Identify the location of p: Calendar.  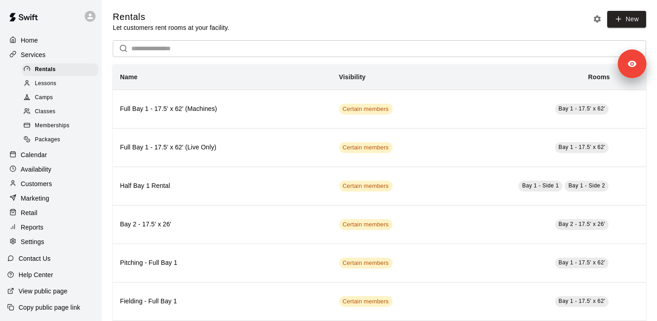
(34, 155).